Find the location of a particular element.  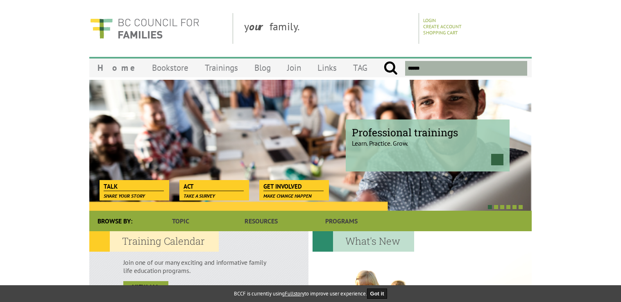

span: Share your story is located at coordinates (124, 196).